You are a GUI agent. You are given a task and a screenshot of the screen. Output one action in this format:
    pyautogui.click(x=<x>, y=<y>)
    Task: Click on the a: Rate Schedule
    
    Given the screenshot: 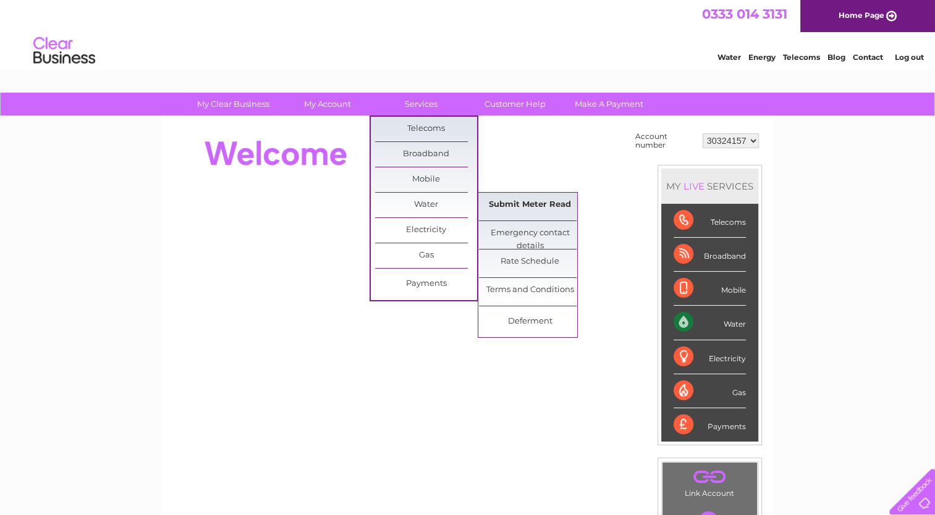 What is the action you would take?
    pyautogui.click(x=530, y=262)
    